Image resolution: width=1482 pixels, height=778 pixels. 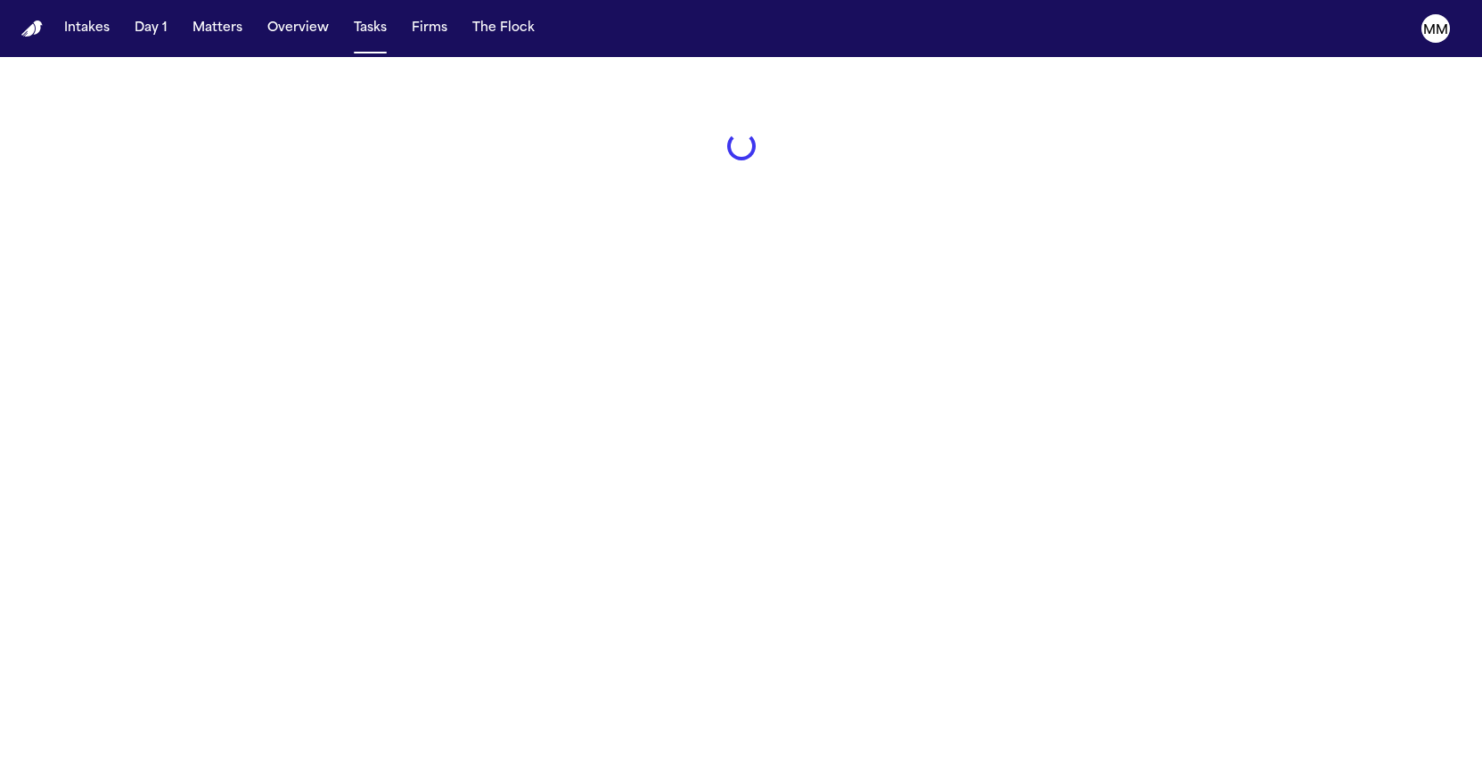 I want to click on a: Firms, so click(x=429, y=29).